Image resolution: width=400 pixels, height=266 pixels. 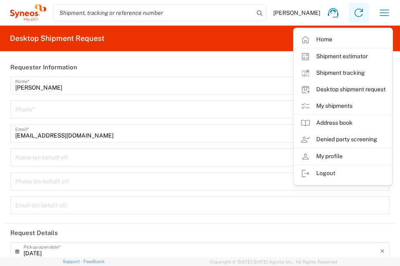 What do you see at coordinates (343, 139) in the screenshot?
I see `a: Denied party screening` at bounding box center [343, 139].